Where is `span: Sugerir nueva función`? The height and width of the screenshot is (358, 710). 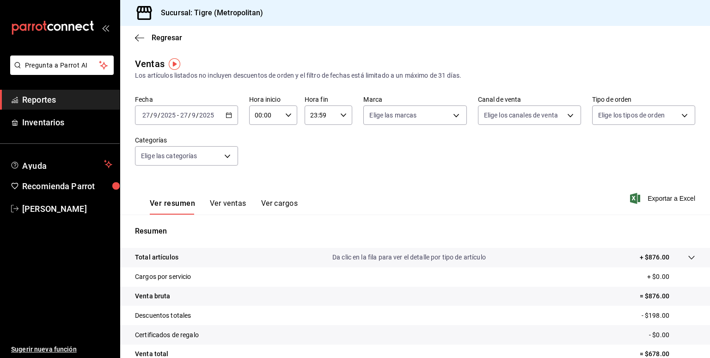
span: Sugerir nueva función is located at coordinates (61, 349).